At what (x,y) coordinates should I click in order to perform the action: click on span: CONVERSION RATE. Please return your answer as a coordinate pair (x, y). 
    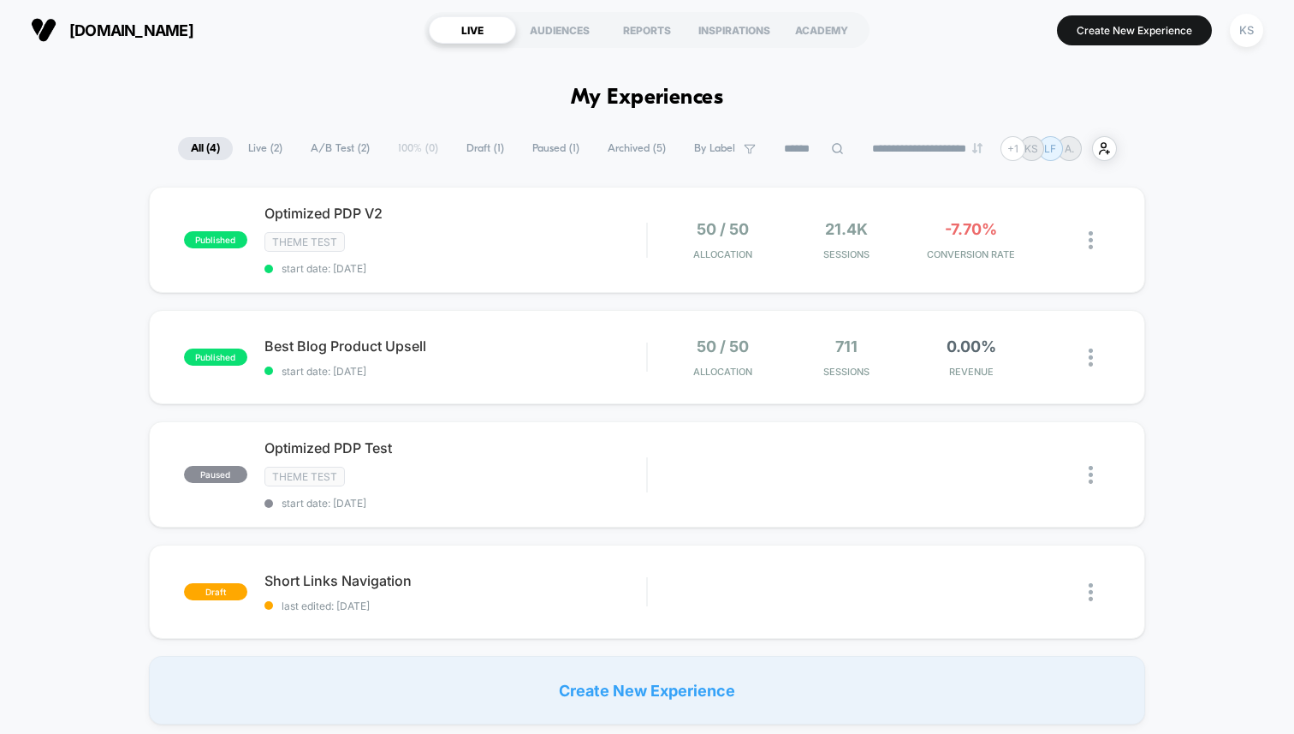
    Looking at the image, I should click on (971, 254).